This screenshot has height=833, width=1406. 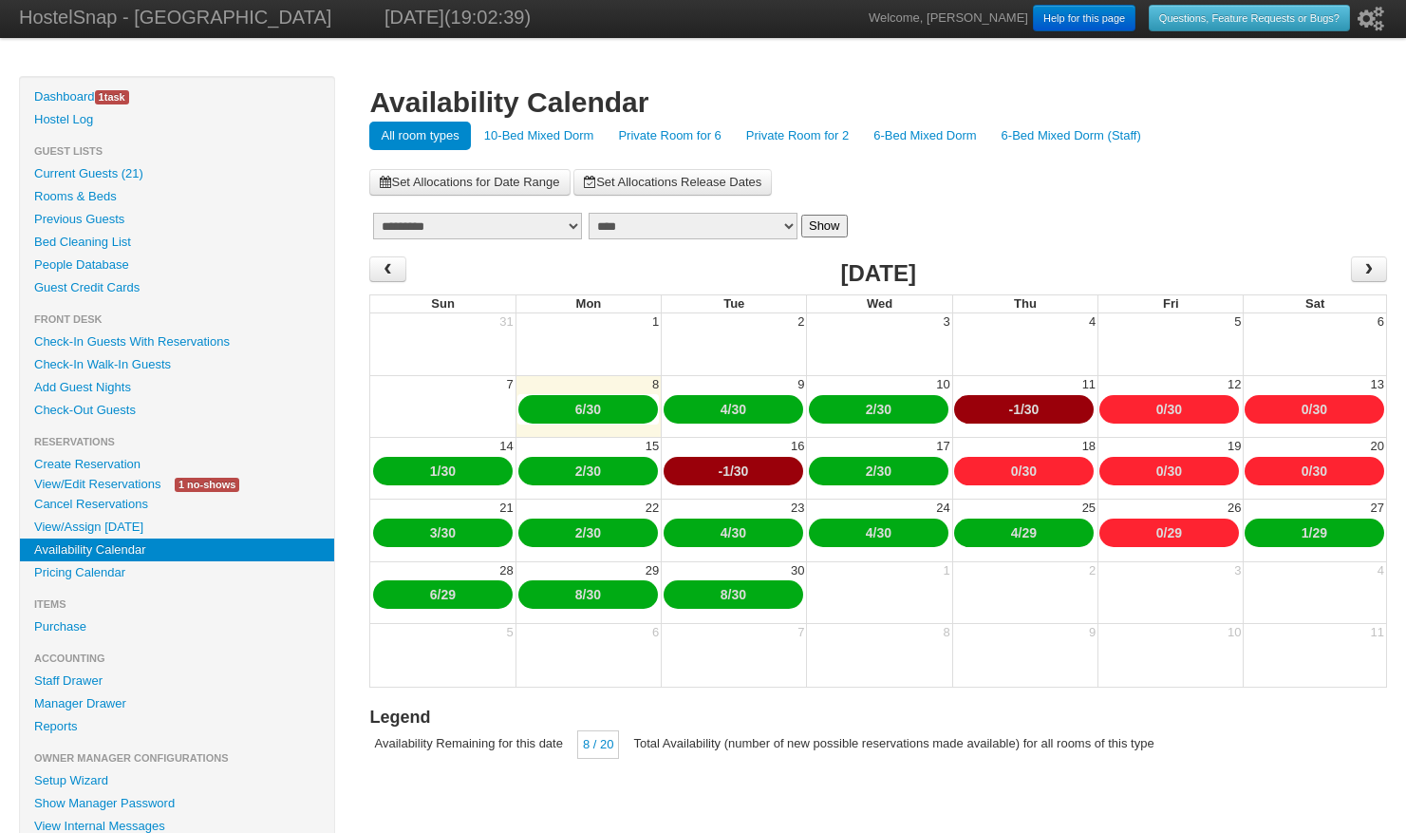 What do you see at coordinates (177, 627) in the screenshot?
I see `a: Purchase` at bounding box center [177, 627].